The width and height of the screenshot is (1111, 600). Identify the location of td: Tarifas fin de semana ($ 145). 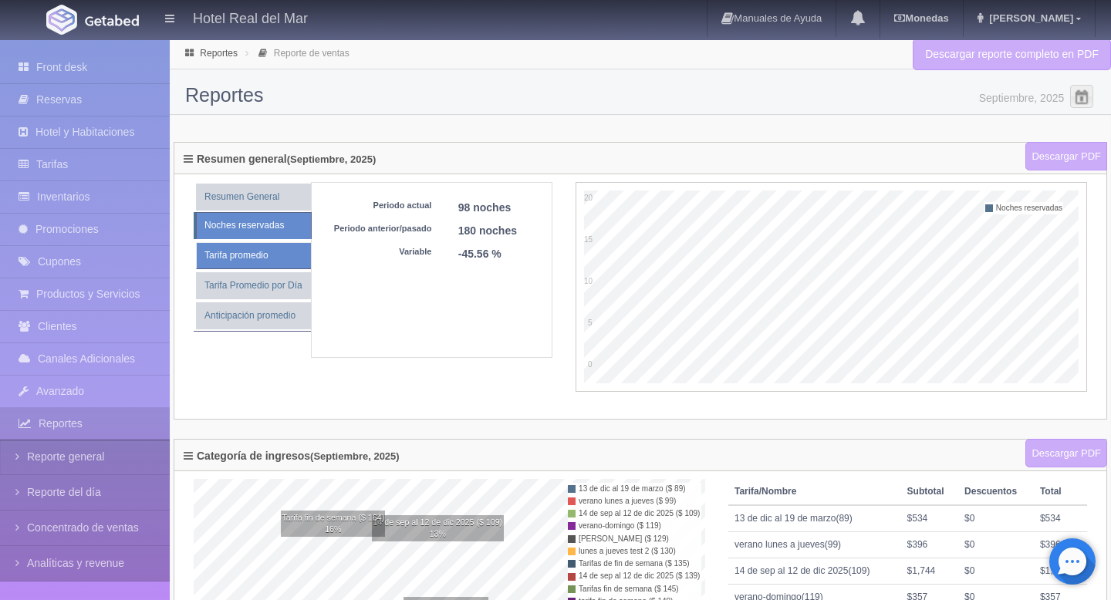
(639, 589).